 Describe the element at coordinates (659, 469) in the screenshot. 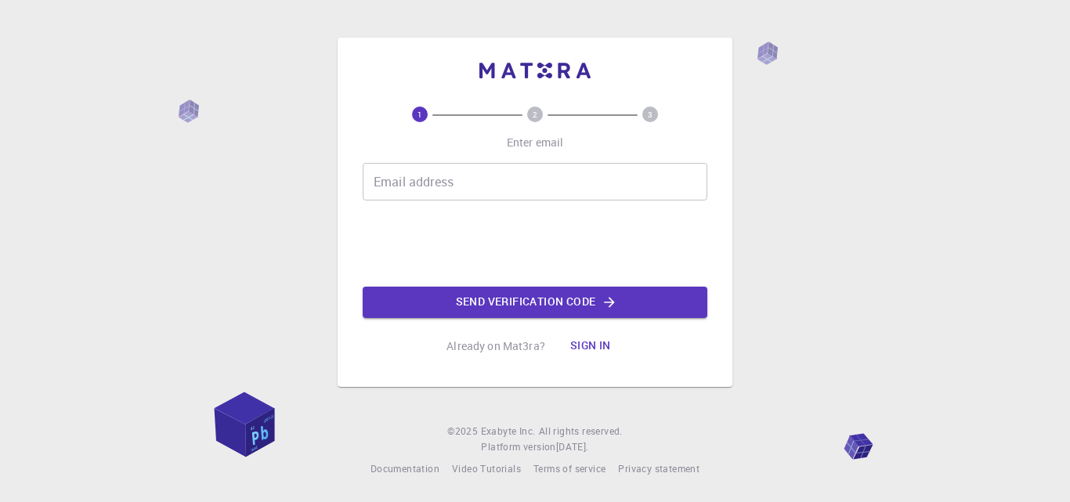

I see `a: Privacy statement` at that location.